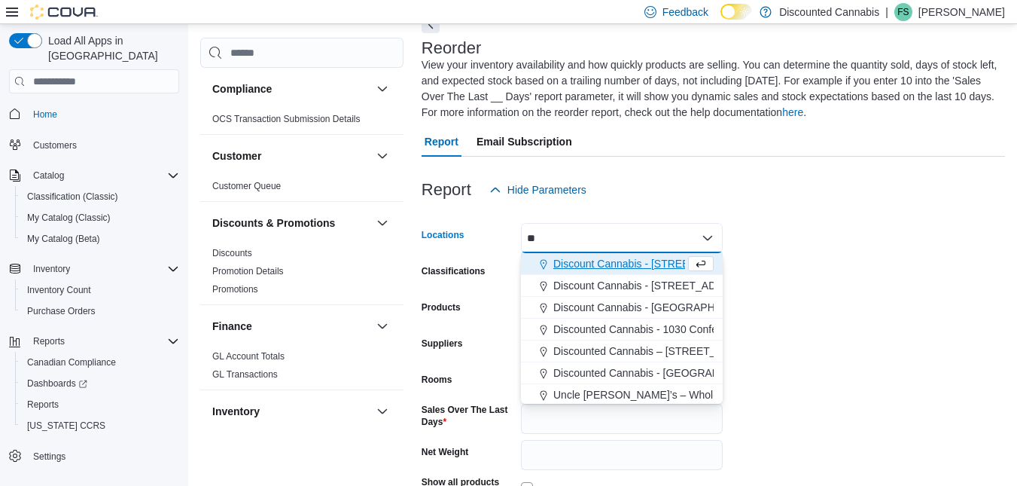 The height and width of the screenshot is (486, 1017). Describe the element at coordinates (248, 271) in the screenshot. I see `a: Promotion Details` at that location.